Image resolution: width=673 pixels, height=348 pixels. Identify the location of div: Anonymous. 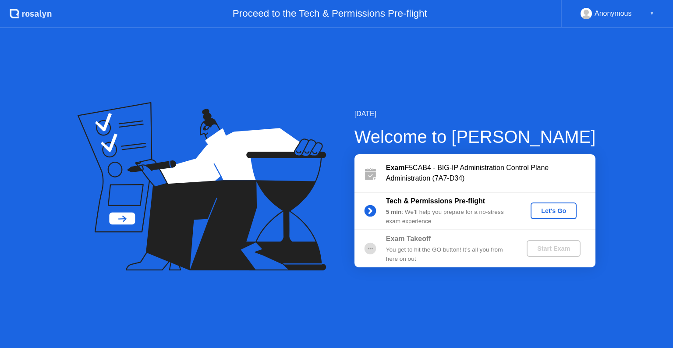
(613, 14).